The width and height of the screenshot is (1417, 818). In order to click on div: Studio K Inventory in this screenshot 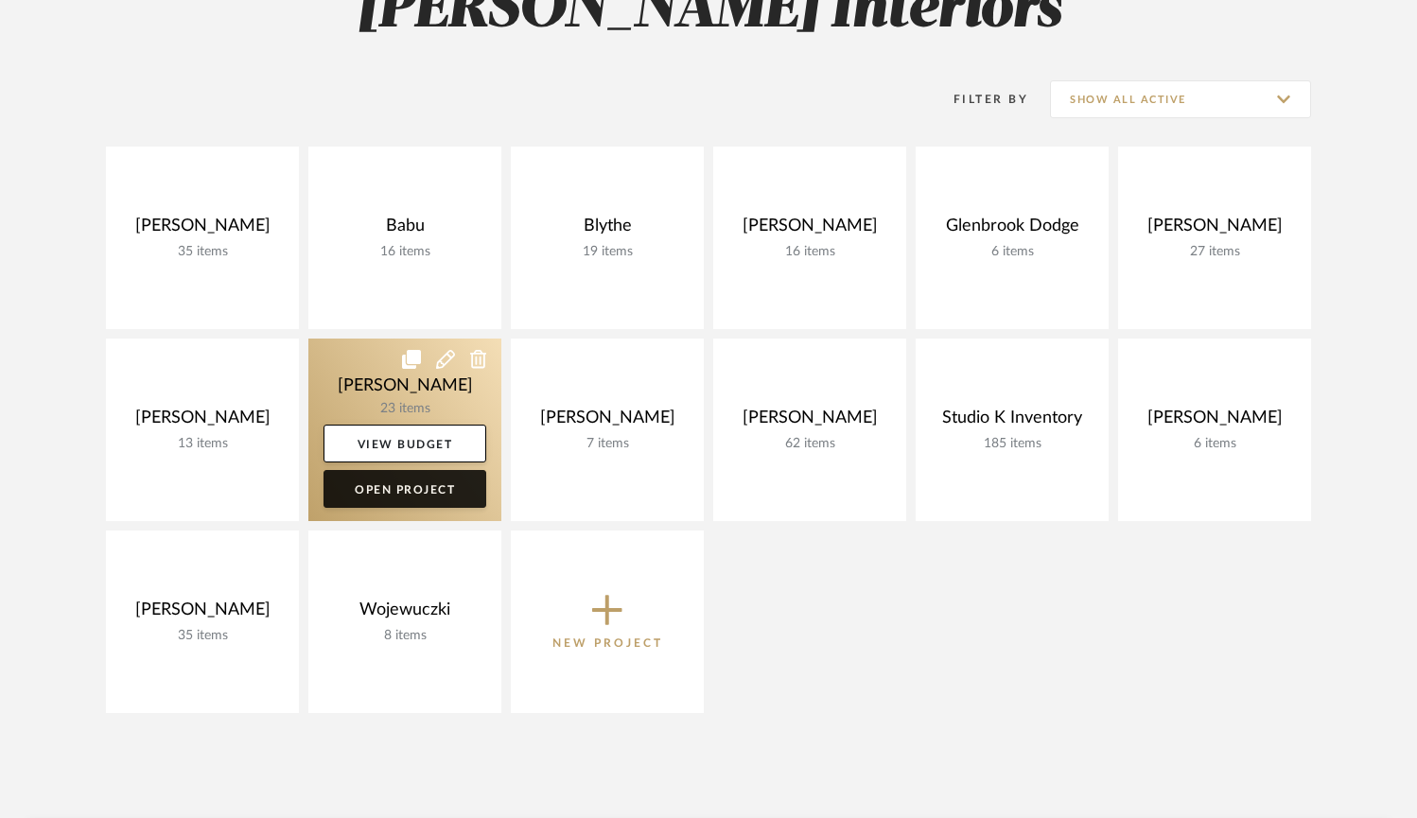, I will do `click(1012, 422)`.